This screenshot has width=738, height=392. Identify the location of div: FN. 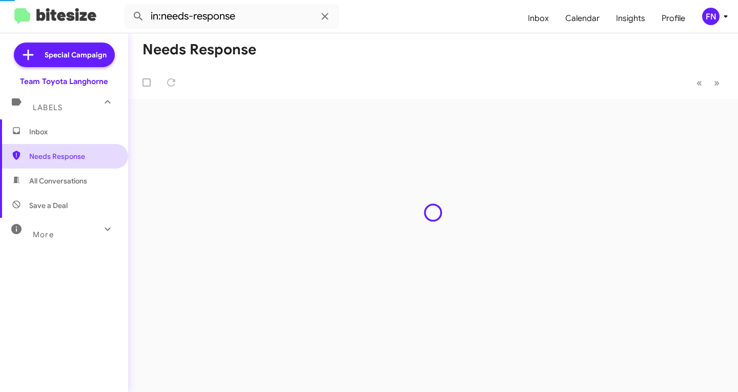
(711, 16).